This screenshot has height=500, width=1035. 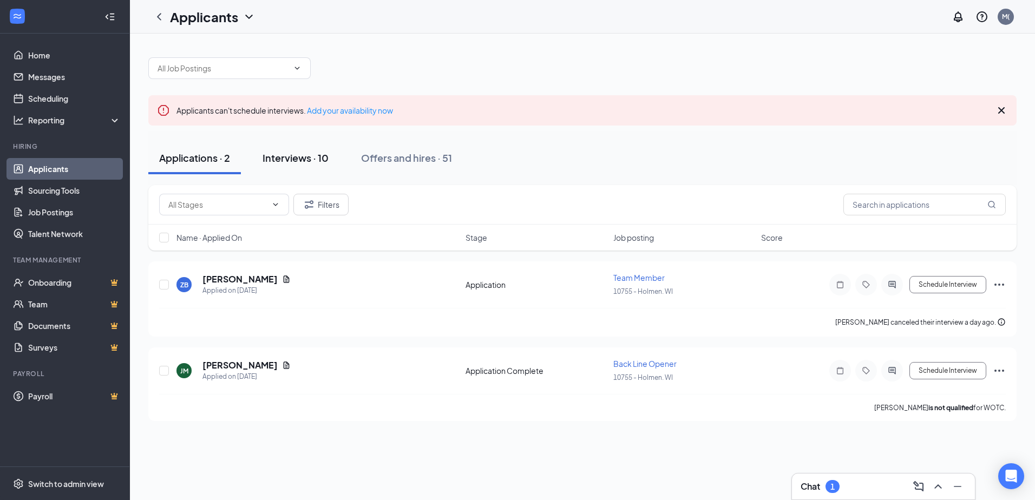 I want to click on div: Switch to admin view, so click(x=66, y=484).